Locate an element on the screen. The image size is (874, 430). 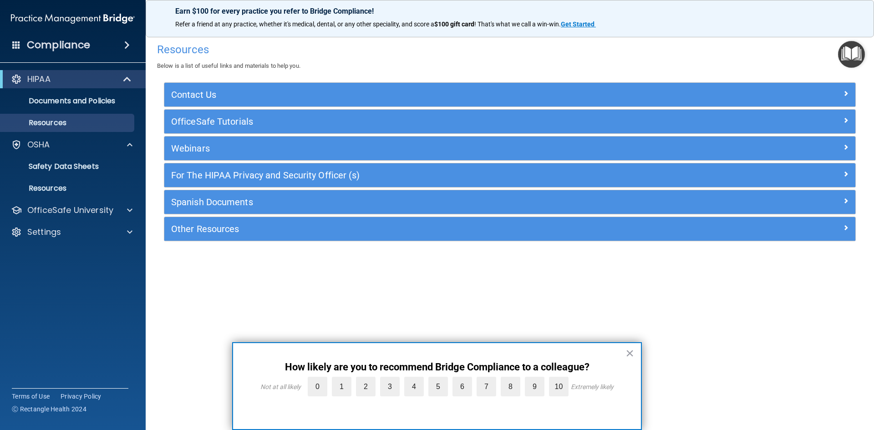
label: 0 is located at coordinates (317, 387).